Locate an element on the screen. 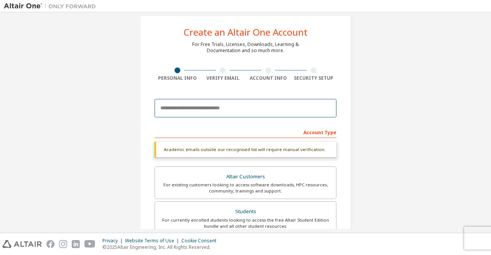  div: Academic emails outside our recognised list will require manual verification. is located at coordinates (246, 150).